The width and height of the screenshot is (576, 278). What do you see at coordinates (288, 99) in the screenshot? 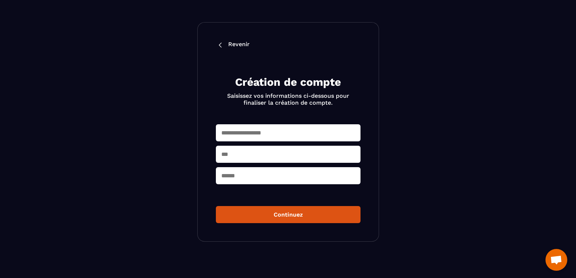
I see `p: Saisissez vos informations ci-dessous pour finaliser la création de compte.` at bounding box center [288, 99].